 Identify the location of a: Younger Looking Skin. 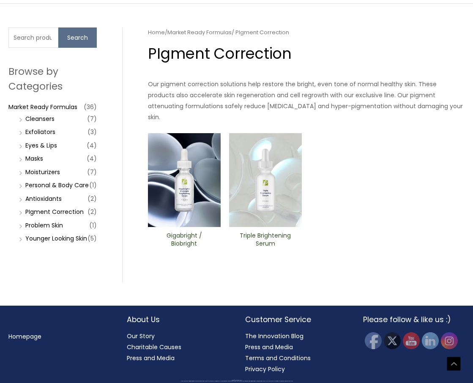
(56, 238).